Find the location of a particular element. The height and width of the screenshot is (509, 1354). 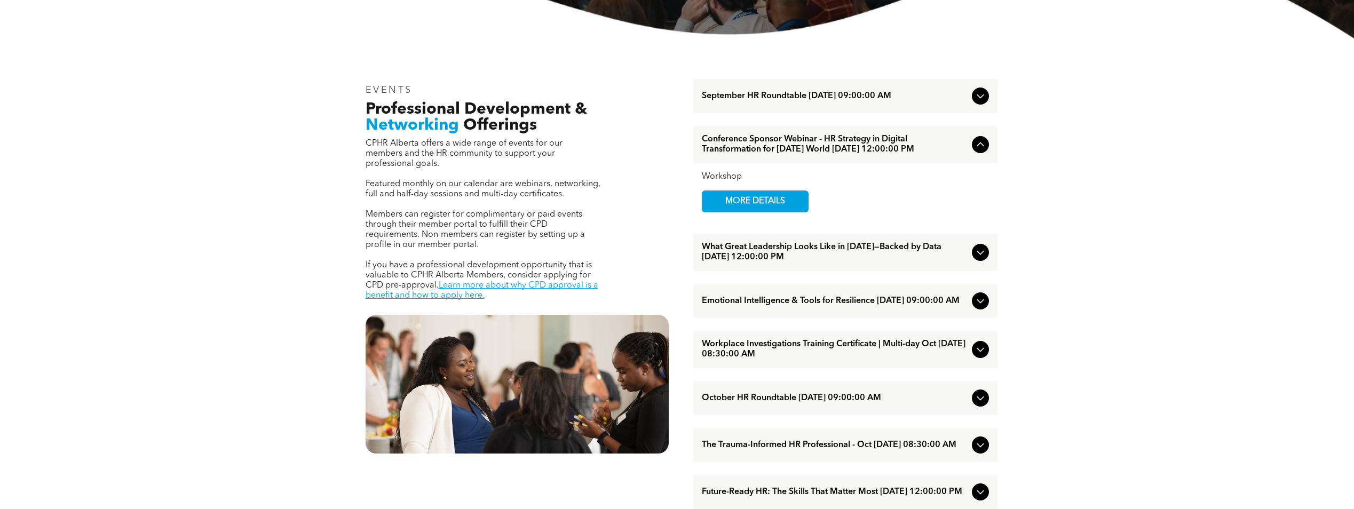

span: Featured monthly on our calendar are webinars, networking, full and half-day sessions and multi-d... is located at coordinates (483, 189).